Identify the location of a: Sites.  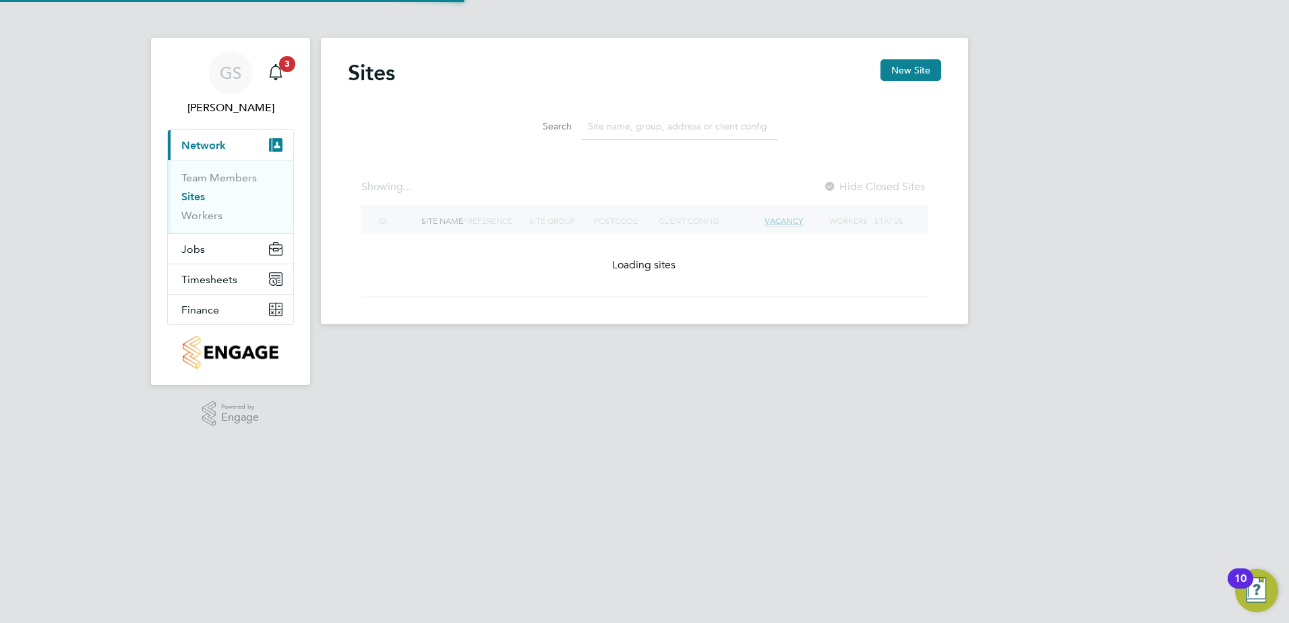
(193, 196).